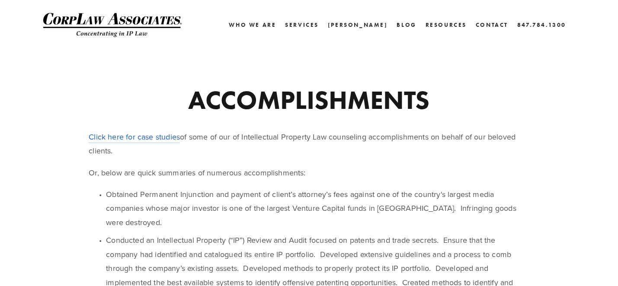 The width and height of the screenshot is (618, 286). I want to click on img: CorpLaw IP Law Firm, so click(112, 25).